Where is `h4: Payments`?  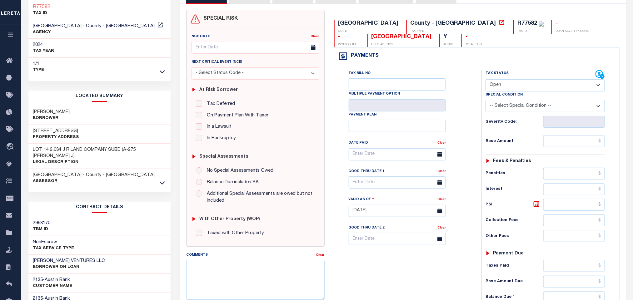
h4: Payments is located at coordinates (363, 56).